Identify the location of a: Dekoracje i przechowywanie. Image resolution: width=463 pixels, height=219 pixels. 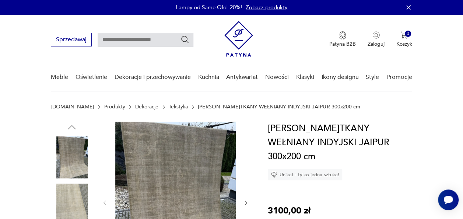
(153, 77).